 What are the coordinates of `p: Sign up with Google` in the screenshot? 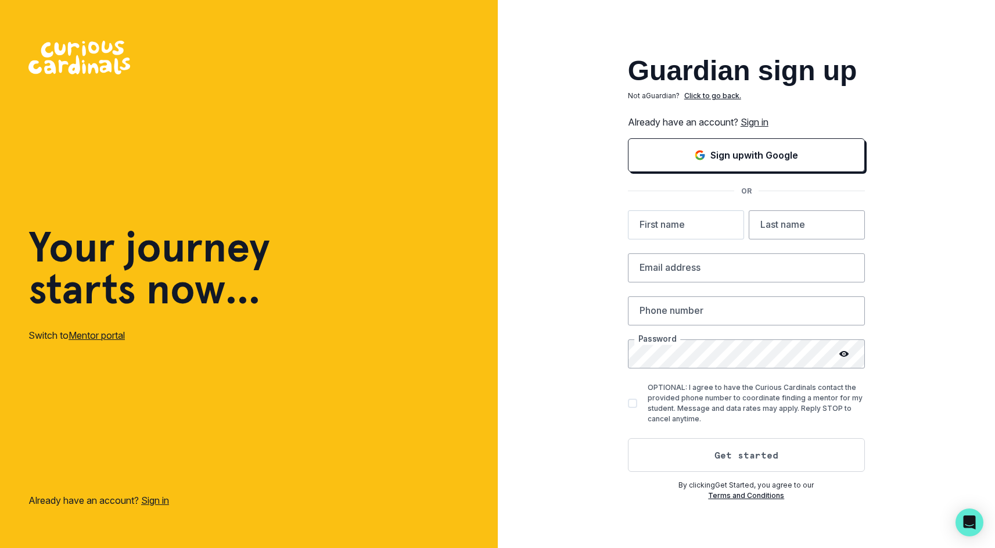 It's located at (754, 155).